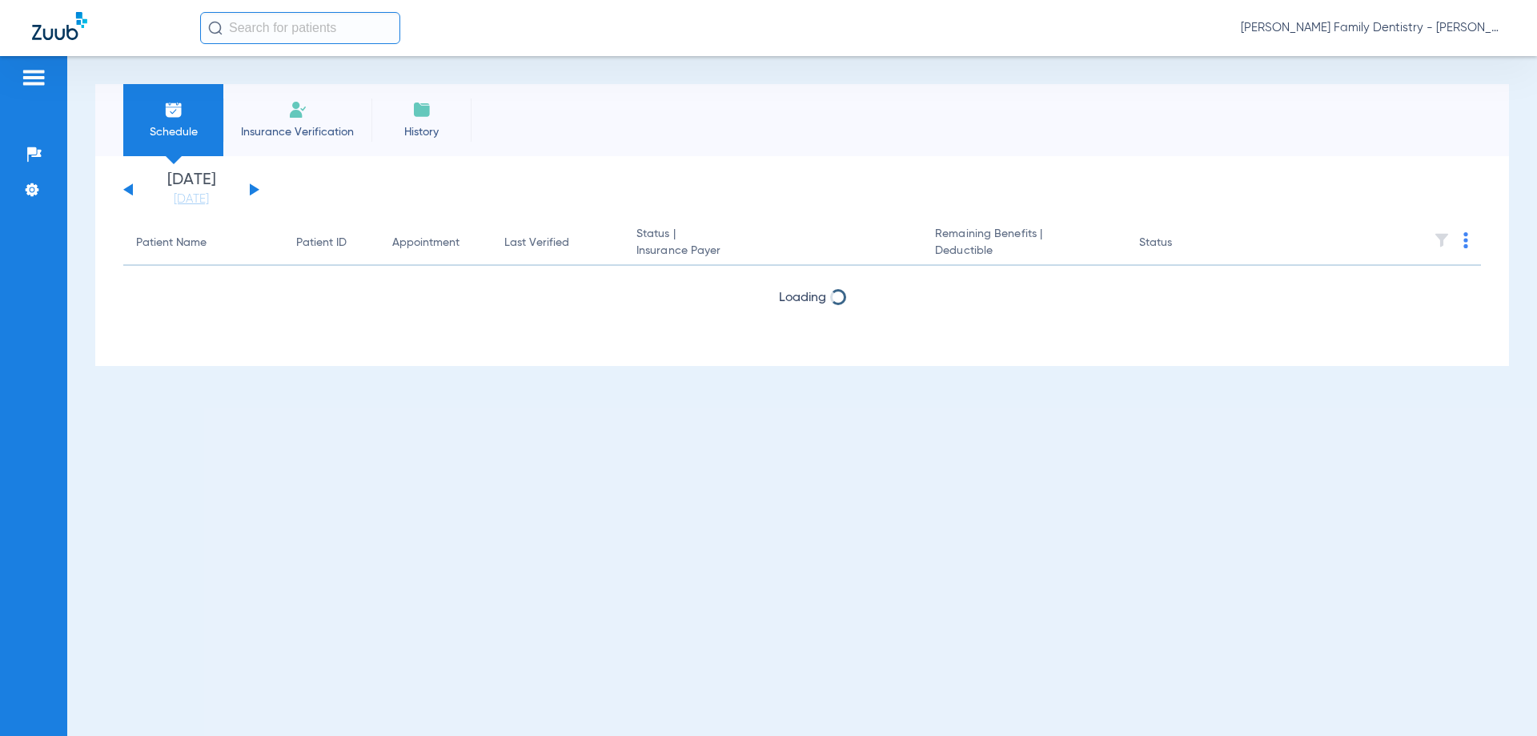 This screenshot has width=1537, height=736. Describe the element at coordinates (298, 110) in the screenshot. I see `img: Manual Insurance Verification` at that location.